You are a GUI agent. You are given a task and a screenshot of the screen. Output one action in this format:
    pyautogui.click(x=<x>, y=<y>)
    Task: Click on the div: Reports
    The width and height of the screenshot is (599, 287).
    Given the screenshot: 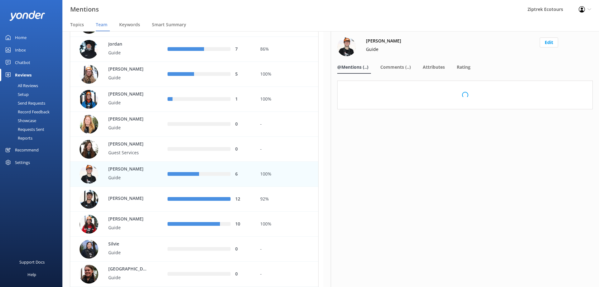 What is the action you would take?
    pyautogui.click(x=18, y=138)
    